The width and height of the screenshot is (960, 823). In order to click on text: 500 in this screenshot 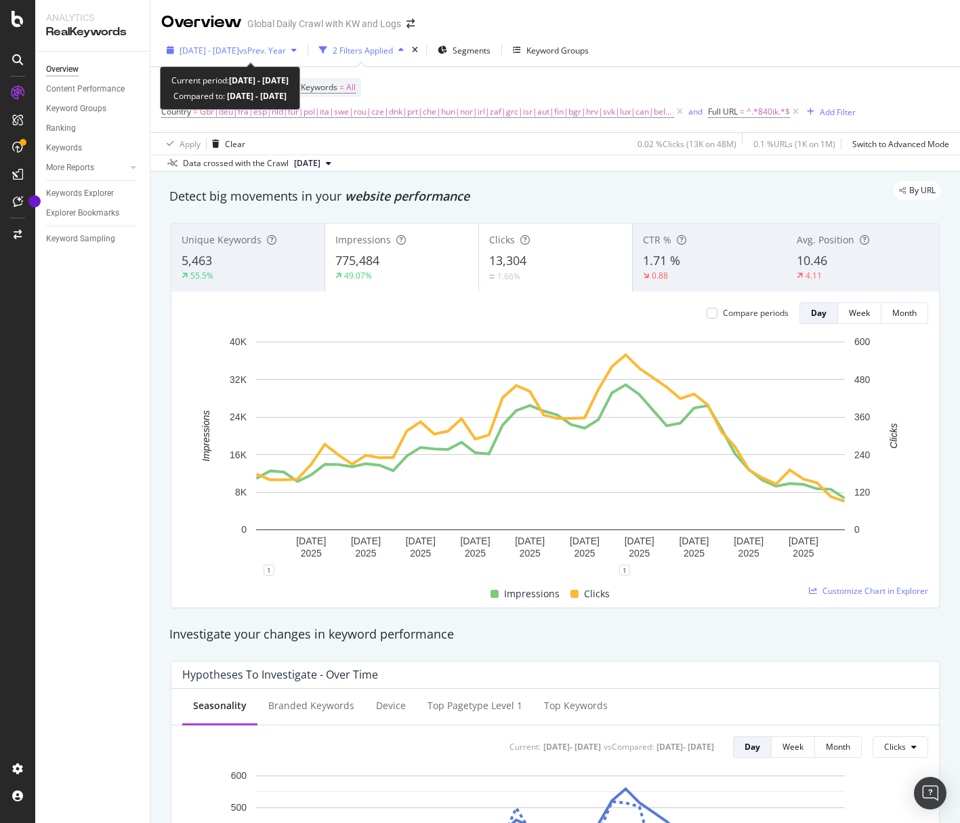, I will do `click(239, 807)`.